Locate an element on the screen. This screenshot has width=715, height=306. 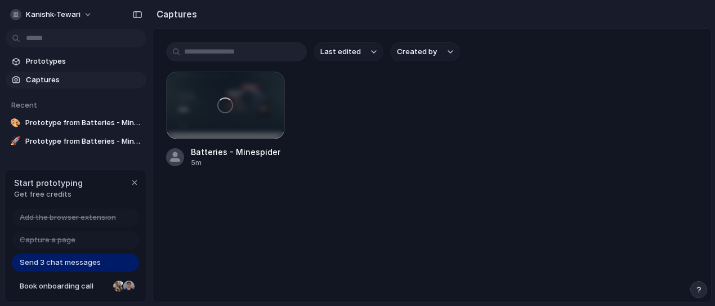
div: Christian Iacullo is located at coordinates (129, 286).